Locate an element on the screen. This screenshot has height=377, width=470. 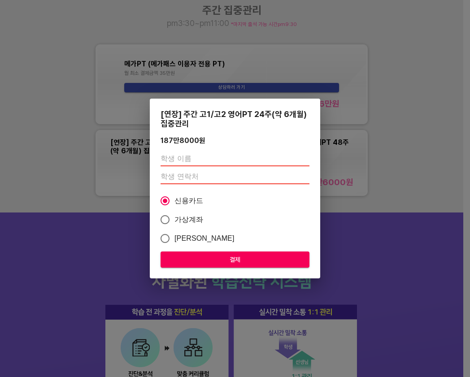
span: 신용카드 is located at coordinates (189, 201).